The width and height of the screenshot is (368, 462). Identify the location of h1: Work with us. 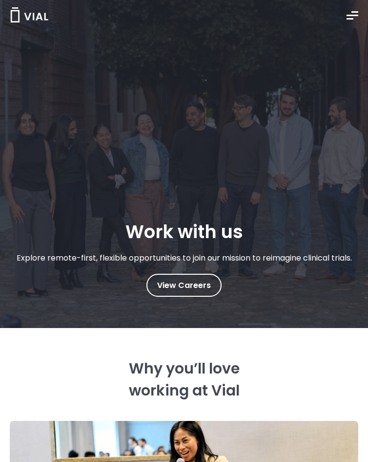
(184, 232).